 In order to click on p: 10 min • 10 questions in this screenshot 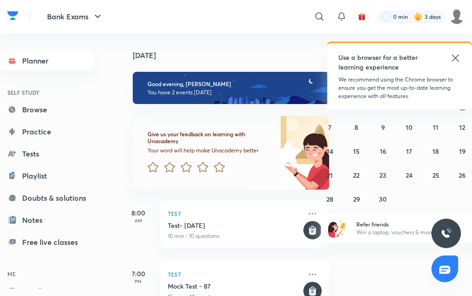, I will do `click(234, 236)`.